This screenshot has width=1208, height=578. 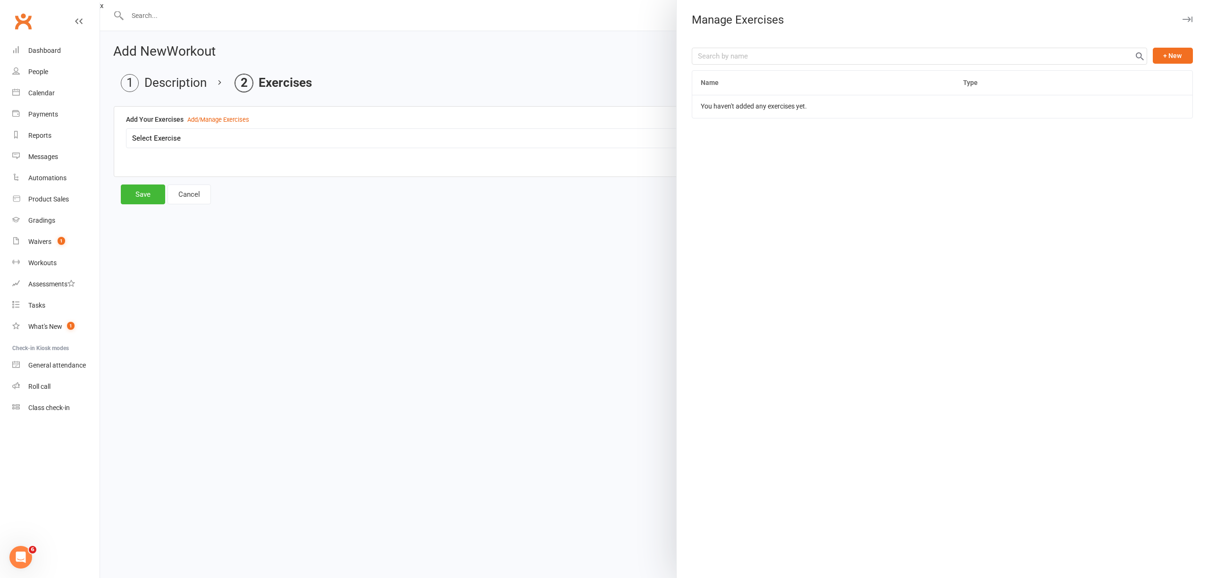 What do you see at coordinates (56, 387) in the screenshot?
I see `a: Roll call` at bounding box center [56, 387].